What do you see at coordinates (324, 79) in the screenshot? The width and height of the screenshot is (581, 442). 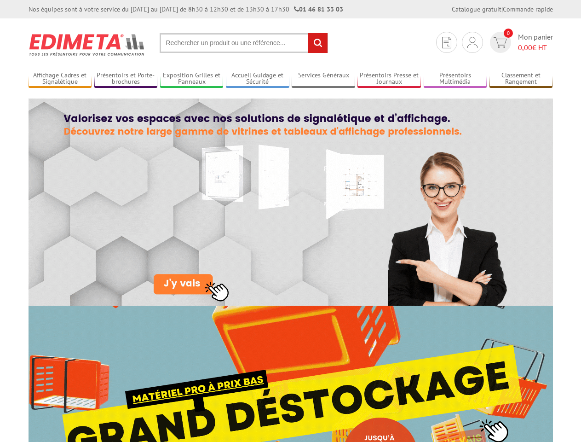 I see `a: Services Généraux` at bounding box center [324, 79].